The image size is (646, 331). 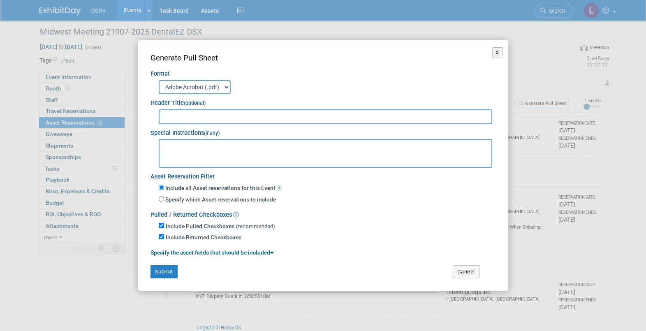 I want to click on div: Header Title, so click(x=323, y=101).